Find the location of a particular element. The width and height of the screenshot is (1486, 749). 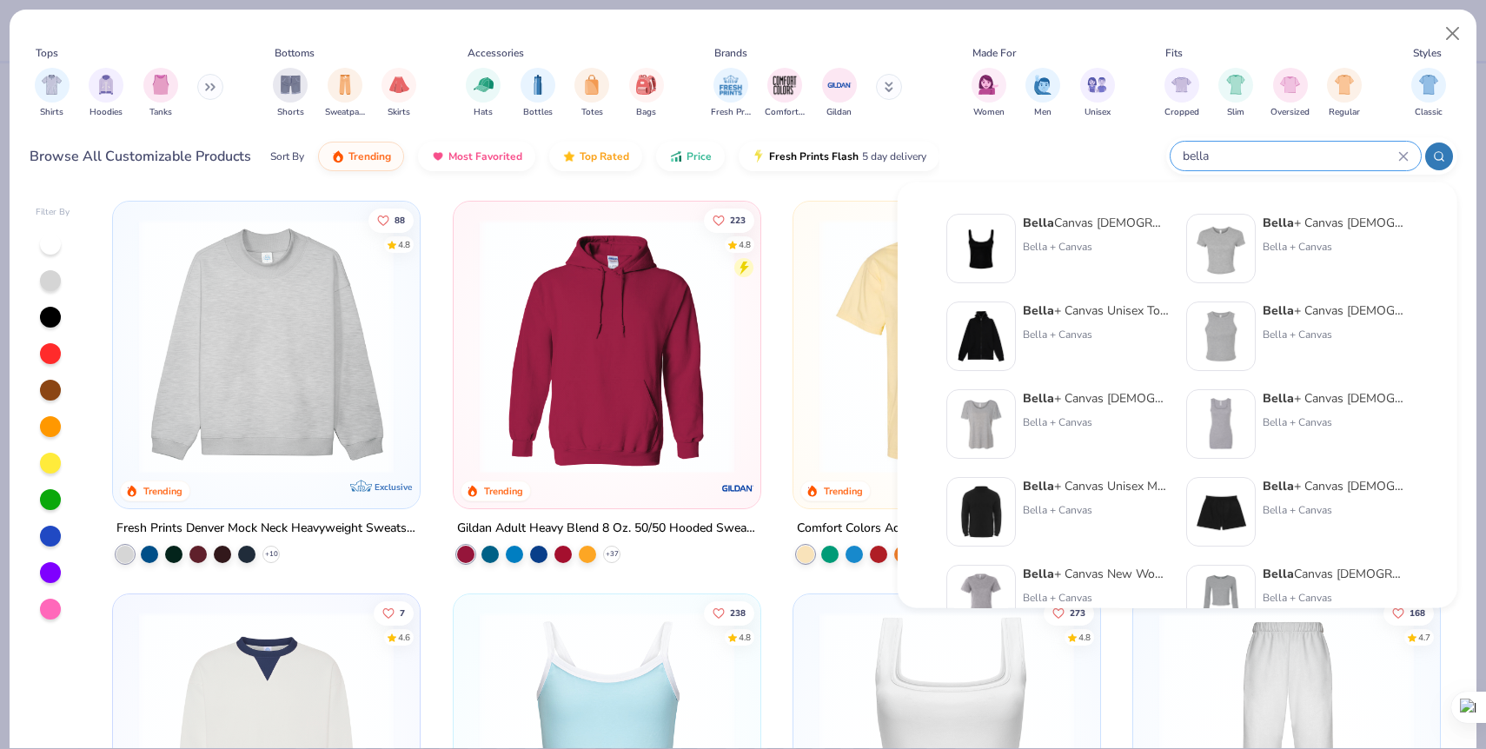

div: filter for Oversized is located at coordinates (1289, 93).